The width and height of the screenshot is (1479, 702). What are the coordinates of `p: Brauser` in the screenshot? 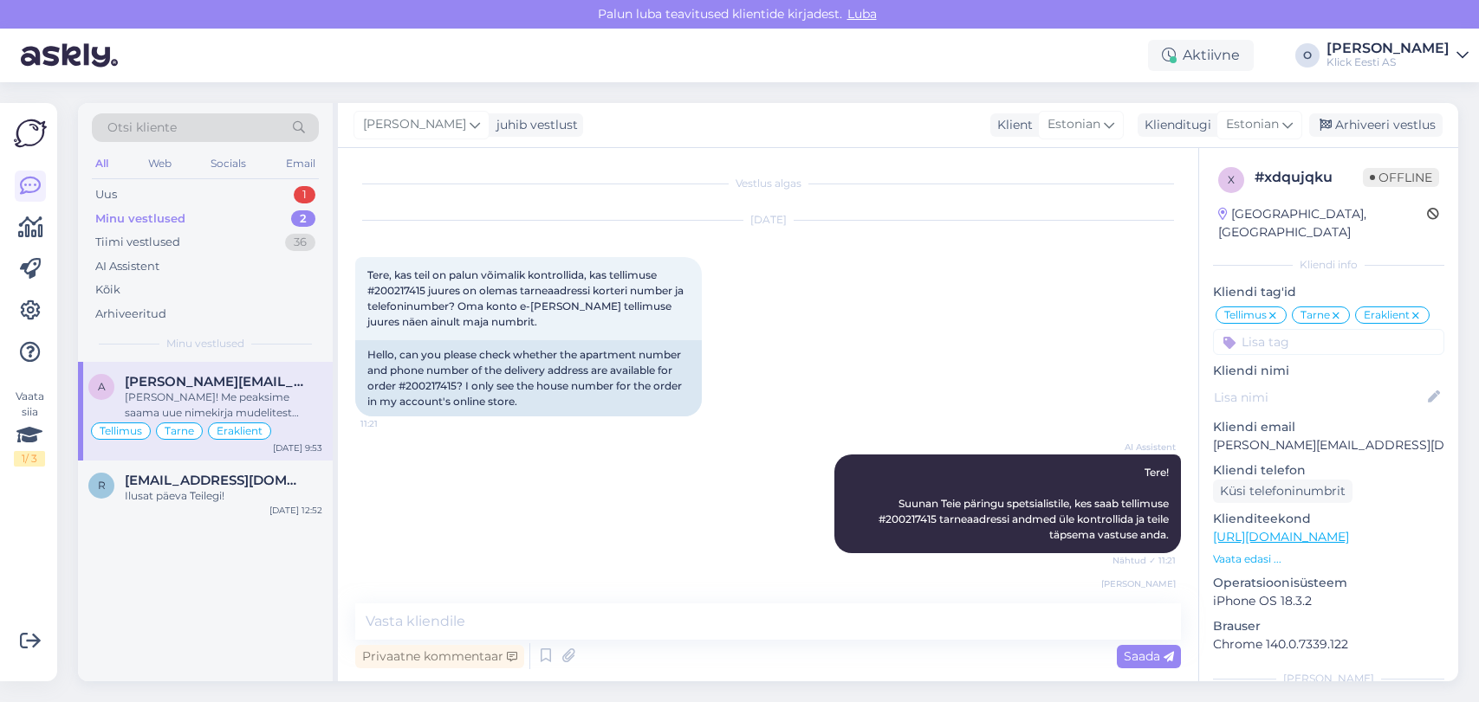 It's located at (1328, 626).